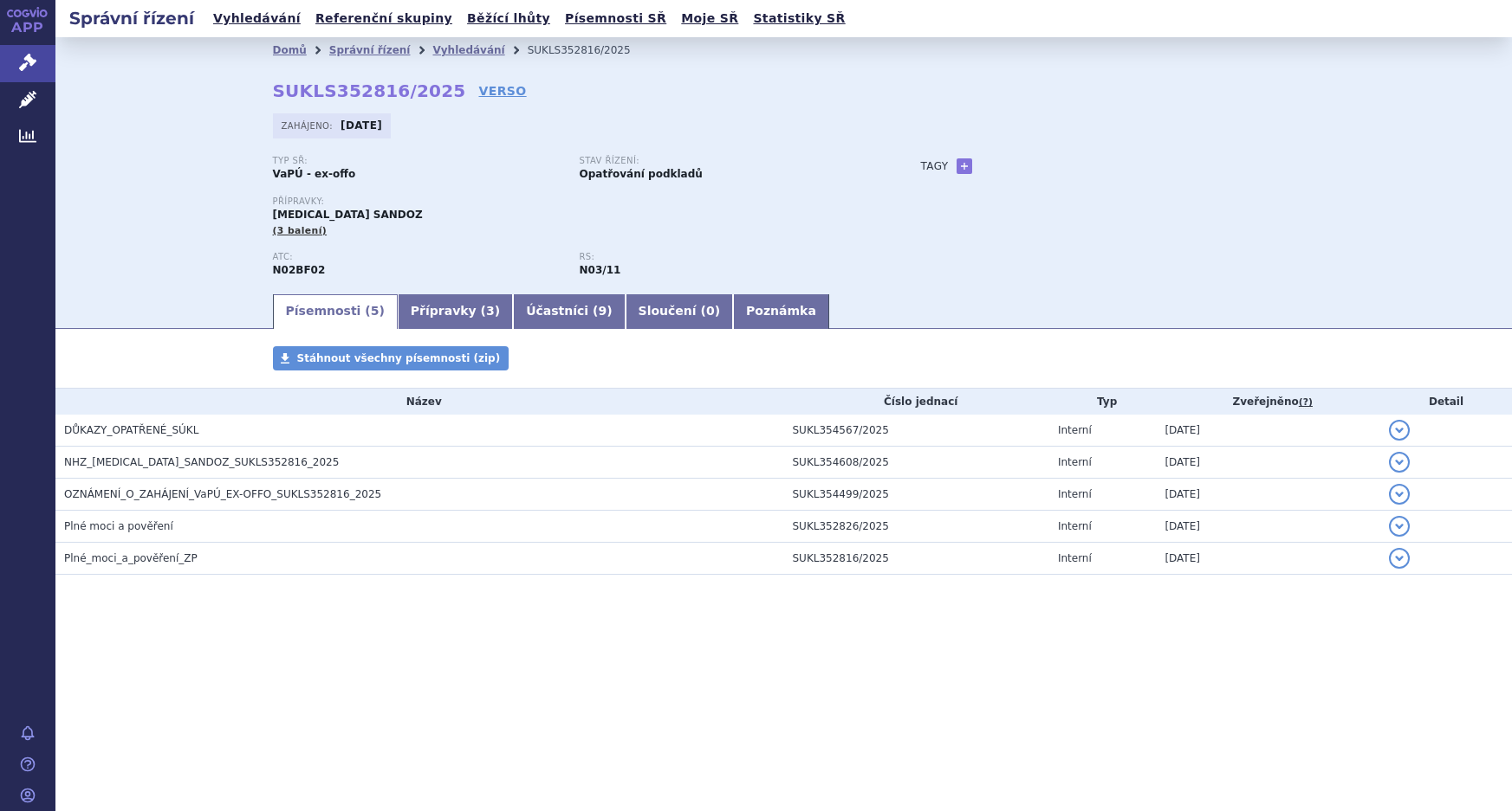  I want to click on span: 0, so click(711, 311).